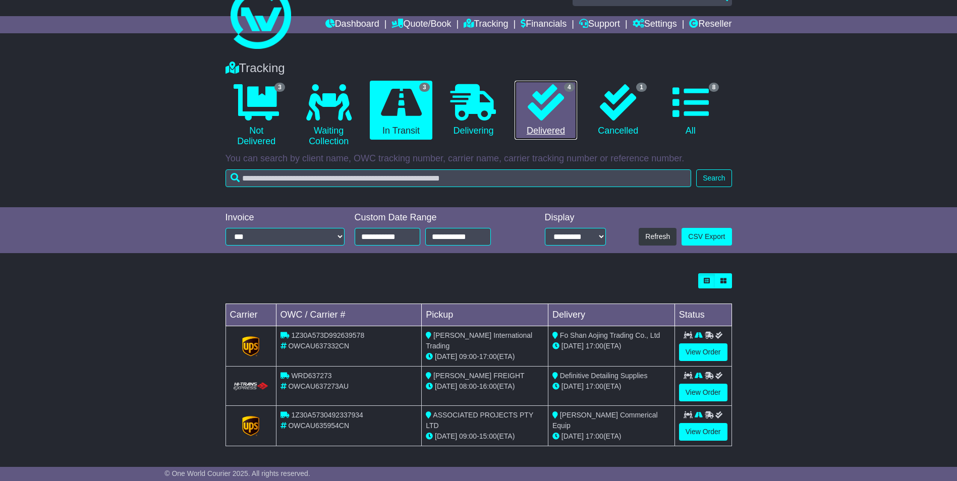 The width and height of the screenshot is (957, 481). I want to click on a: Waiting Collection, so click(328, 115).